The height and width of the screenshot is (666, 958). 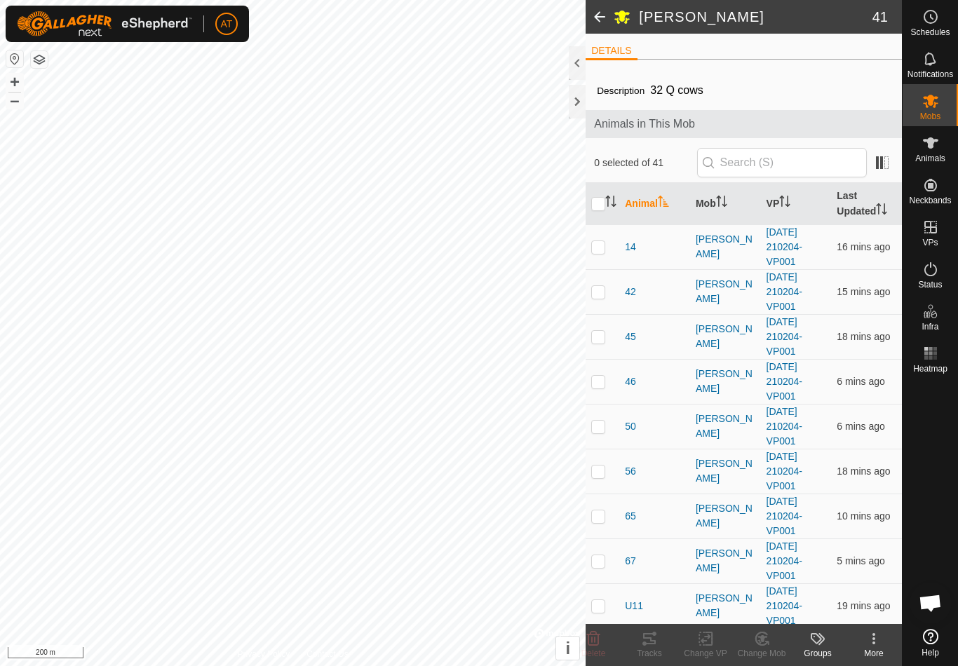 I want to click on a: Help, so click(x=930, y=643).